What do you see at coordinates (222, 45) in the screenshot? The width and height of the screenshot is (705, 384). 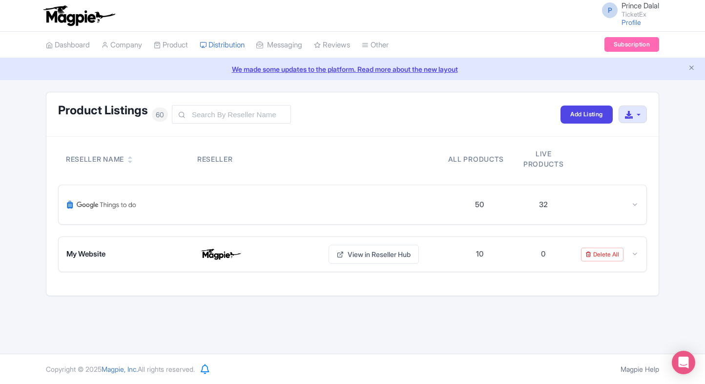 I see `a: Distribution` at bounding box center [222, 45].